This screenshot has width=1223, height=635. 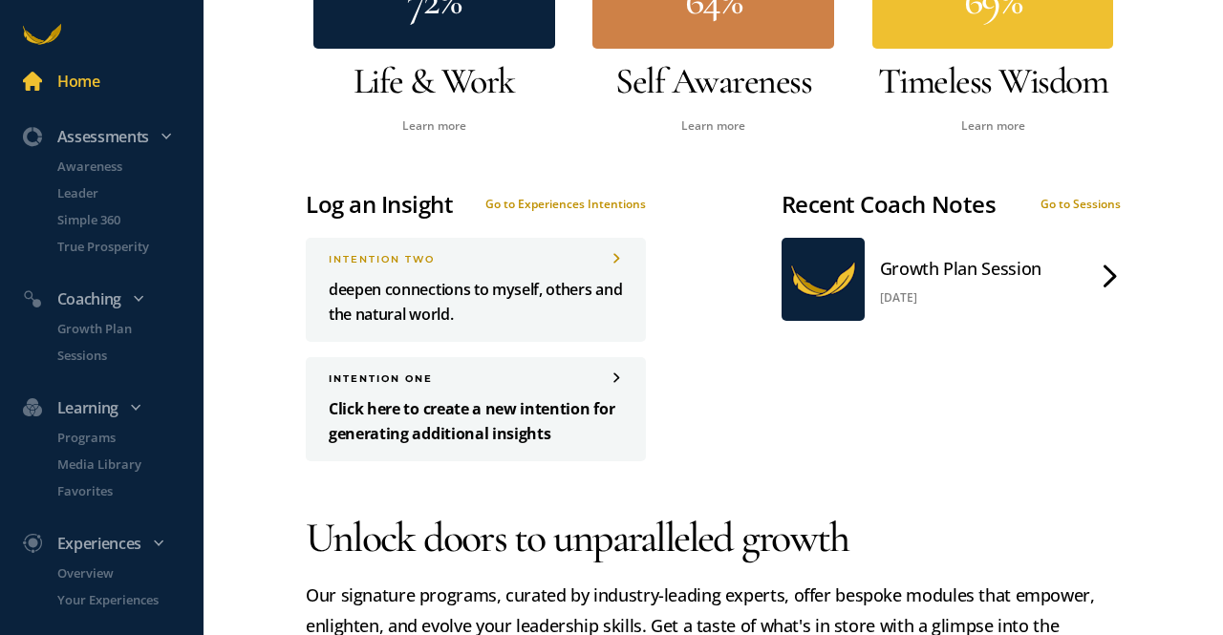 What do you see at coordinates (118, 438) in the screenshot?
I see `a: Programs` at bounding box center [118, 438].